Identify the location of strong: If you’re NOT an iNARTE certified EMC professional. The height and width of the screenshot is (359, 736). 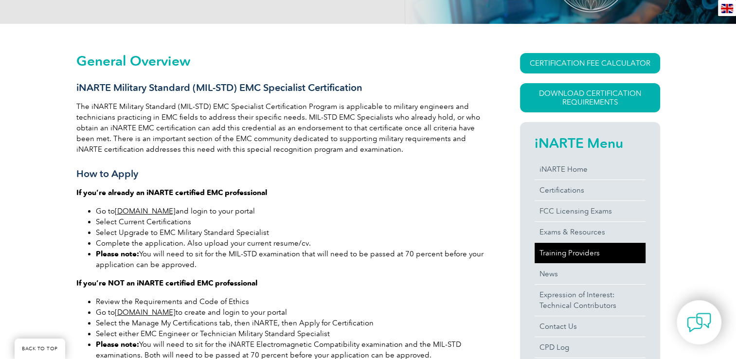
(167, 283).